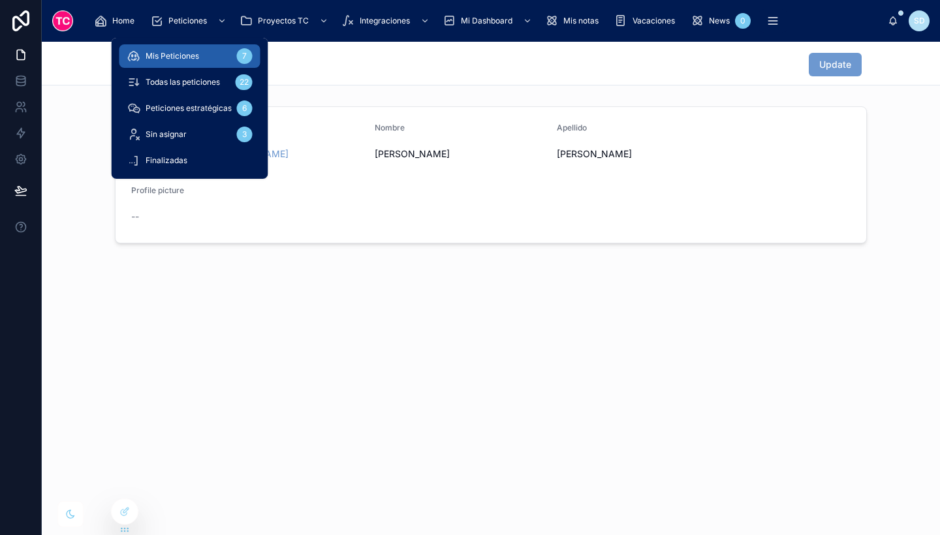  Describe the element at coordinates (189, 108) in the screenshot. I see `span: Peticiones estratégicas` at that location.